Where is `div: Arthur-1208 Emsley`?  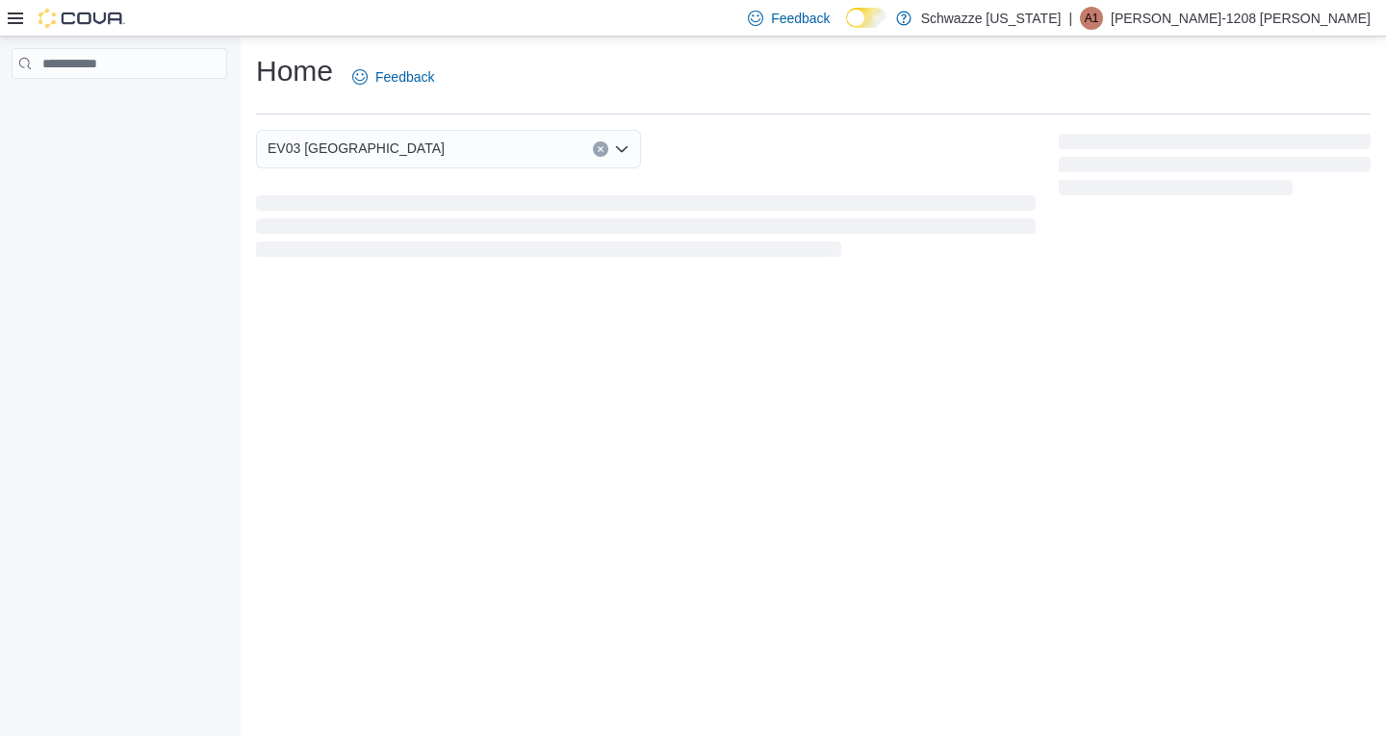 div: Arthur-1208 Emsley is located at coordinates (1091, 18).